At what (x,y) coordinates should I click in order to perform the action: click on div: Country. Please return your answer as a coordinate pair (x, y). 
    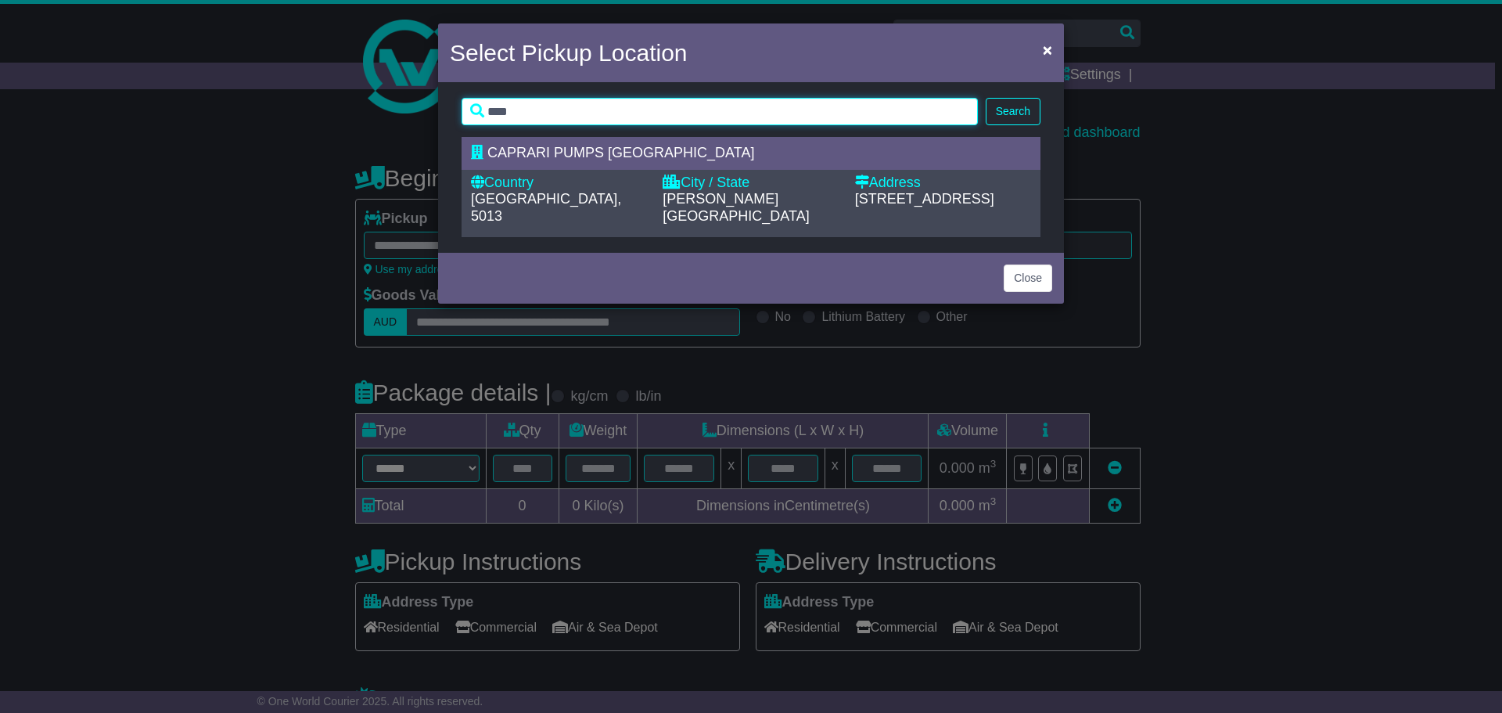
    Looking at the image, I should click on (559, 183).